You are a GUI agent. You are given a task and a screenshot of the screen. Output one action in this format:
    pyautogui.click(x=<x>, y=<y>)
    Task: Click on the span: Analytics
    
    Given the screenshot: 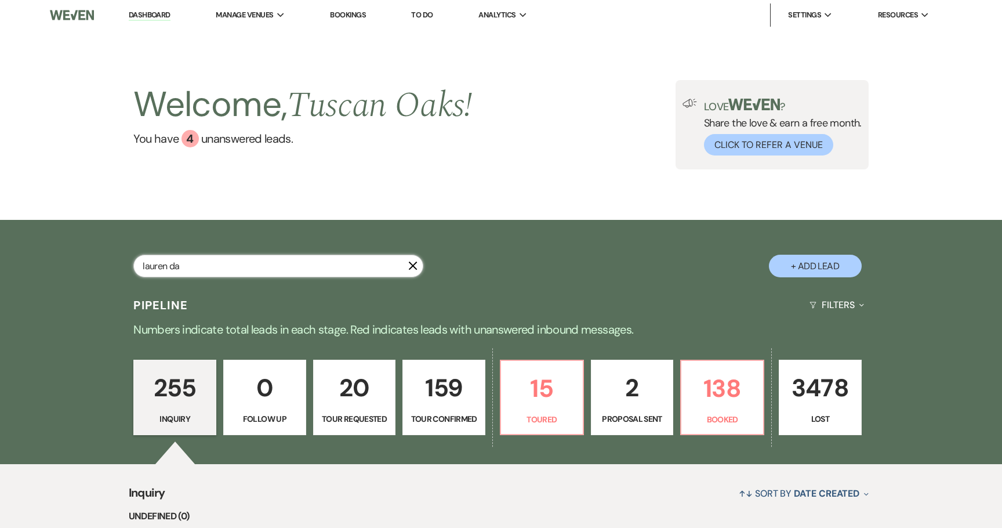 What is the action you would take?
    pyautogui.click(x=497, y=15)
    